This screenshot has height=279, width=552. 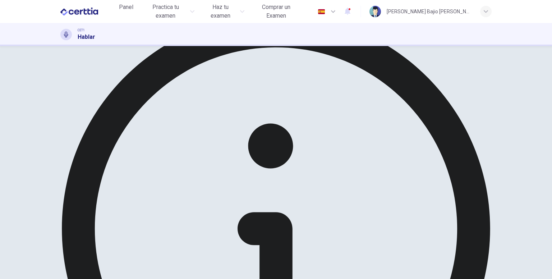 What do you see at coordinates (224, 12) in the screenshot?
I see `button: Haz tu examen` at bounding box center [224, 12].